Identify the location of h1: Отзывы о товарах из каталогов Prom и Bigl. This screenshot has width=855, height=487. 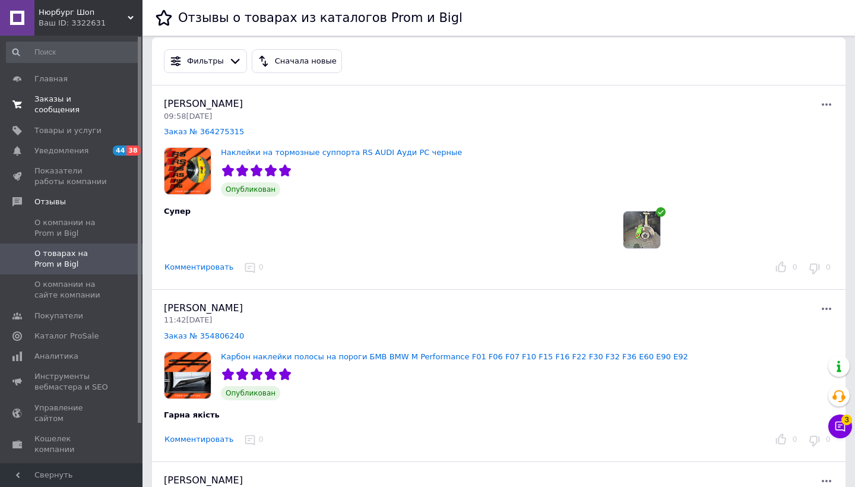
(320, 18).